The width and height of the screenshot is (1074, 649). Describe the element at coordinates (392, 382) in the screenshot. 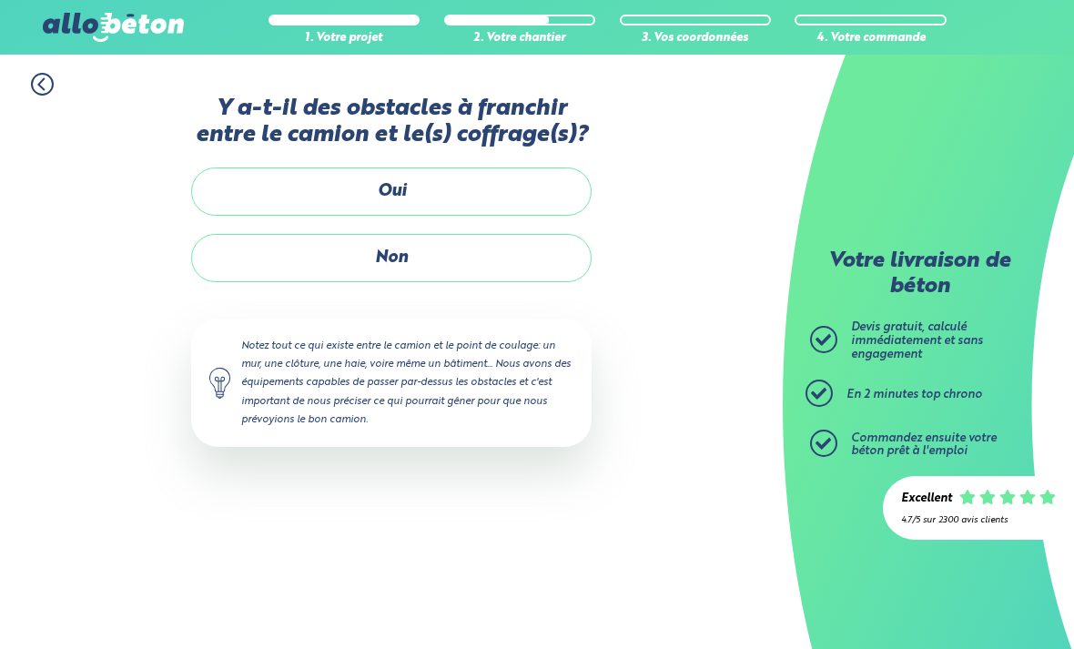

I see `div: Notez tout ce qui existe entre le camion et le point de coulage: un mur, une clôture, une haie, v...` at that location.